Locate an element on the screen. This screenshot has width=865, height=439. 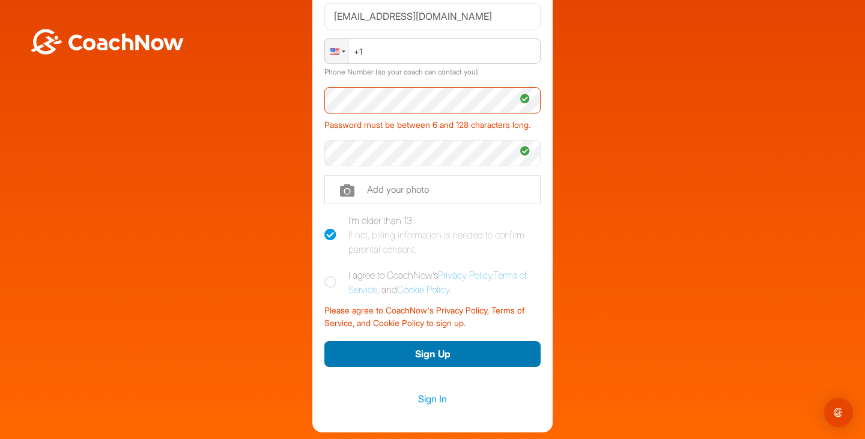
a: Cookie Policy is located at coordinates (423, 290).